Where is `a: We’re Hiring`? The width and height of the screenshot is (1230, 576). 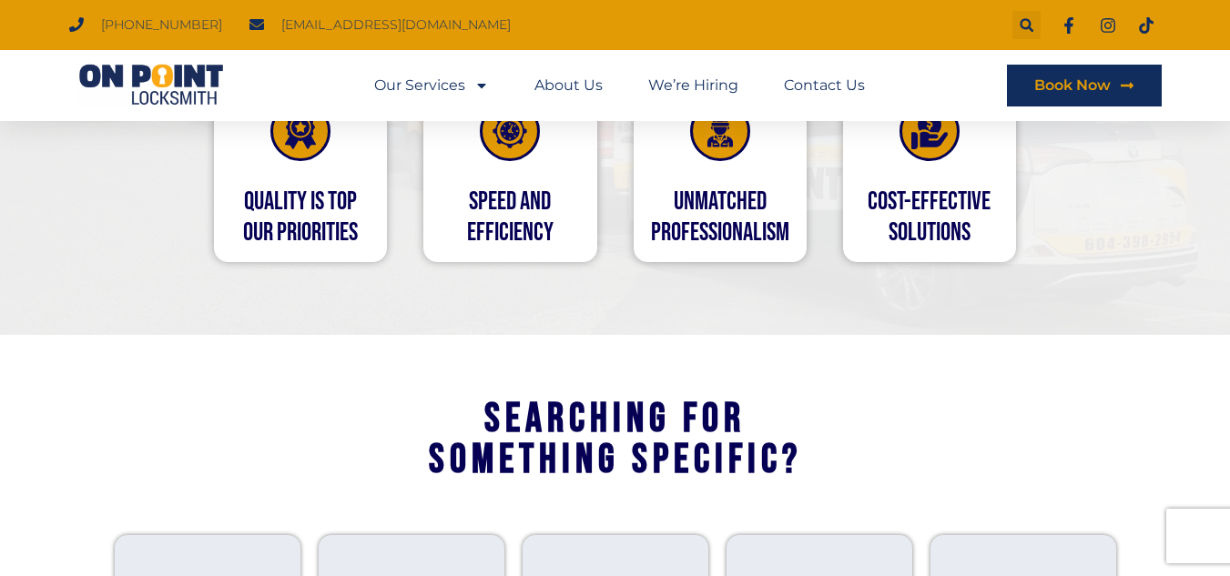 a: We’re Hiring is located at coordinates (693, 86).